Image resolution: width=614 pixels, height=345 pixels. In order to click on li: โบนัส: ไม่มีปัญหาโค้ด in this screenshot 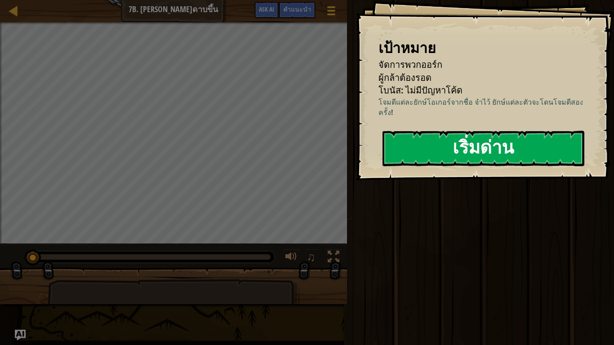, I will do `click(474, 90)`.